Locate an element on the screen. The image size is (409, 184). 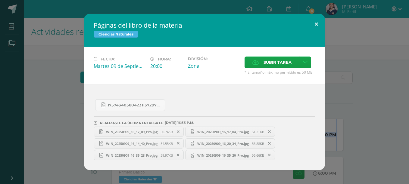
span: 51.21KB is located at coordinates (258, 132).